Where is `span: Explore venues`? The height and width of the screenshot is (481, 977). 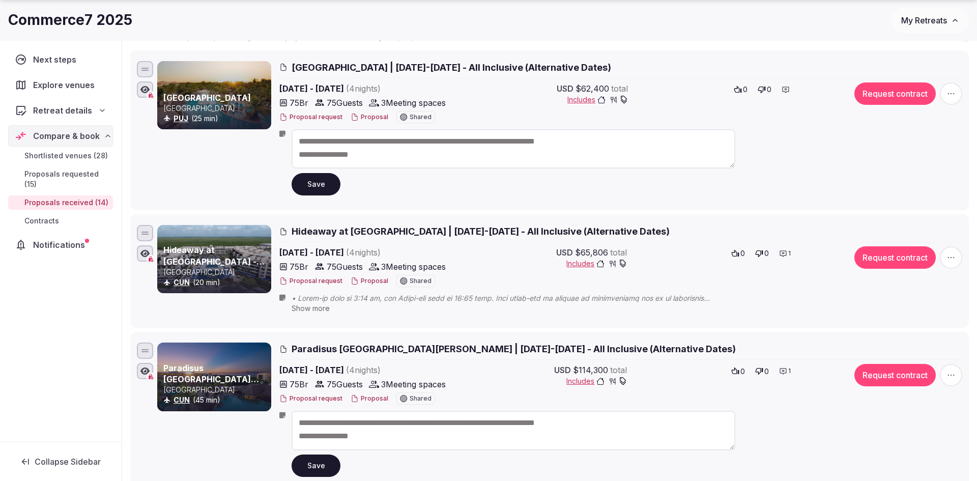
span: Explore venues is located at coordinates (66, 85).